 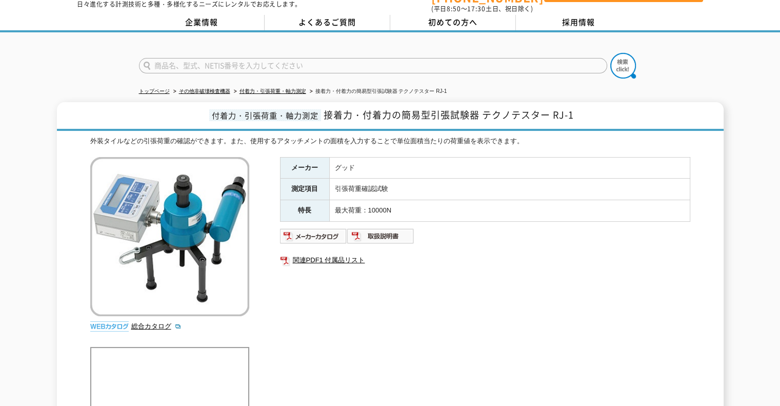 I want to click on a: 付着力・引張荷重・軸力測定, so click(x=273, y=91).